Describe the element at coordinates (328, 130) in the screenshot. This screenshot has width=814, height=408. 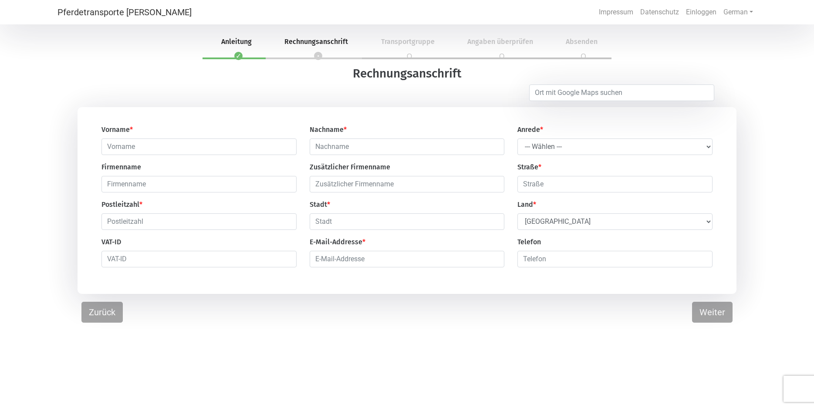
I see `label: Nachname` at that location.